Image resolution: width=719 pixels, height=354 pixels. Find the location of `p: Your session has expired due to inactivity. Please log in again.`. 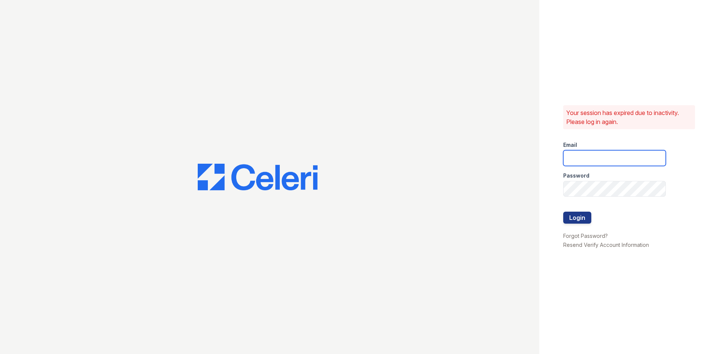

p: Your session has expired due to inactivity. Please log in again. is located at coordinates (629, 117).